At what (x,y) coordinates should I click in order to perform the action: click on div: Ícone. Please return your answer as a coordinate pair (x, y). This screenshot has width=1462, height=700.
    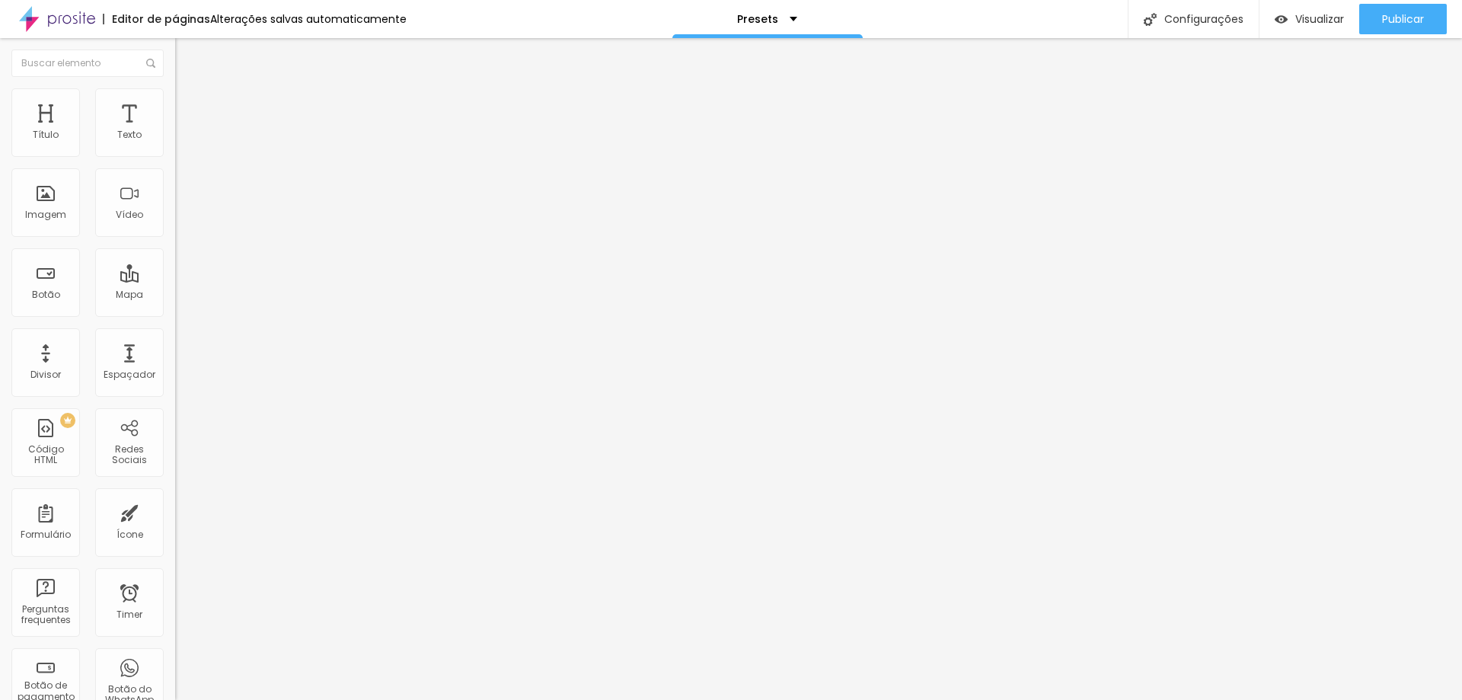
    Looking at the image, I should click on (129, 535).